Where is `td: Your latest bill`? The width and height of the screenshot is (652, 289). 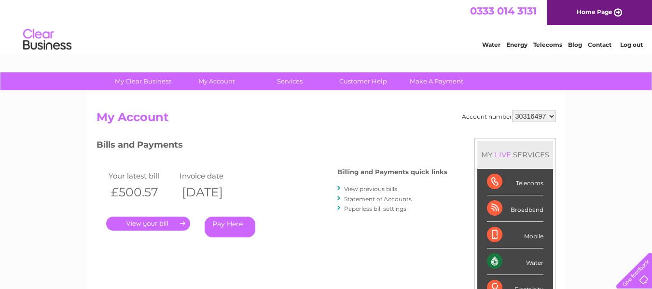 td: Your latest bill is located at coordinates (142, 176).